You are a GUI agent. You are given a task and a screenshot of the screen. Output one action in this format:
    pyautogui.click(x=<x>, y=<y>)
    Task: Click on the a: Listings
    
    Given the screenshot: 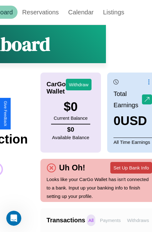 What is the action you would take?
    pyautogui.click(x=114, y=12)
    